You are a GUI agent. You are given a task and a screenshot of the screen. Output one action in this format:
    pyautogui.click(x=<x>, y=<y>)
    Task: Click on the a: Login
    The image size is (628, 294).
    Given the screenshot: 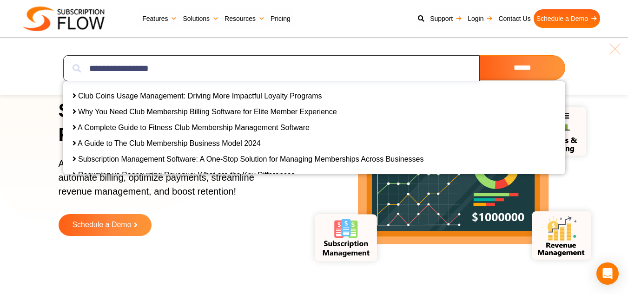 What is the action you would take?
    pyautogui.click(x=480, y=19)
    